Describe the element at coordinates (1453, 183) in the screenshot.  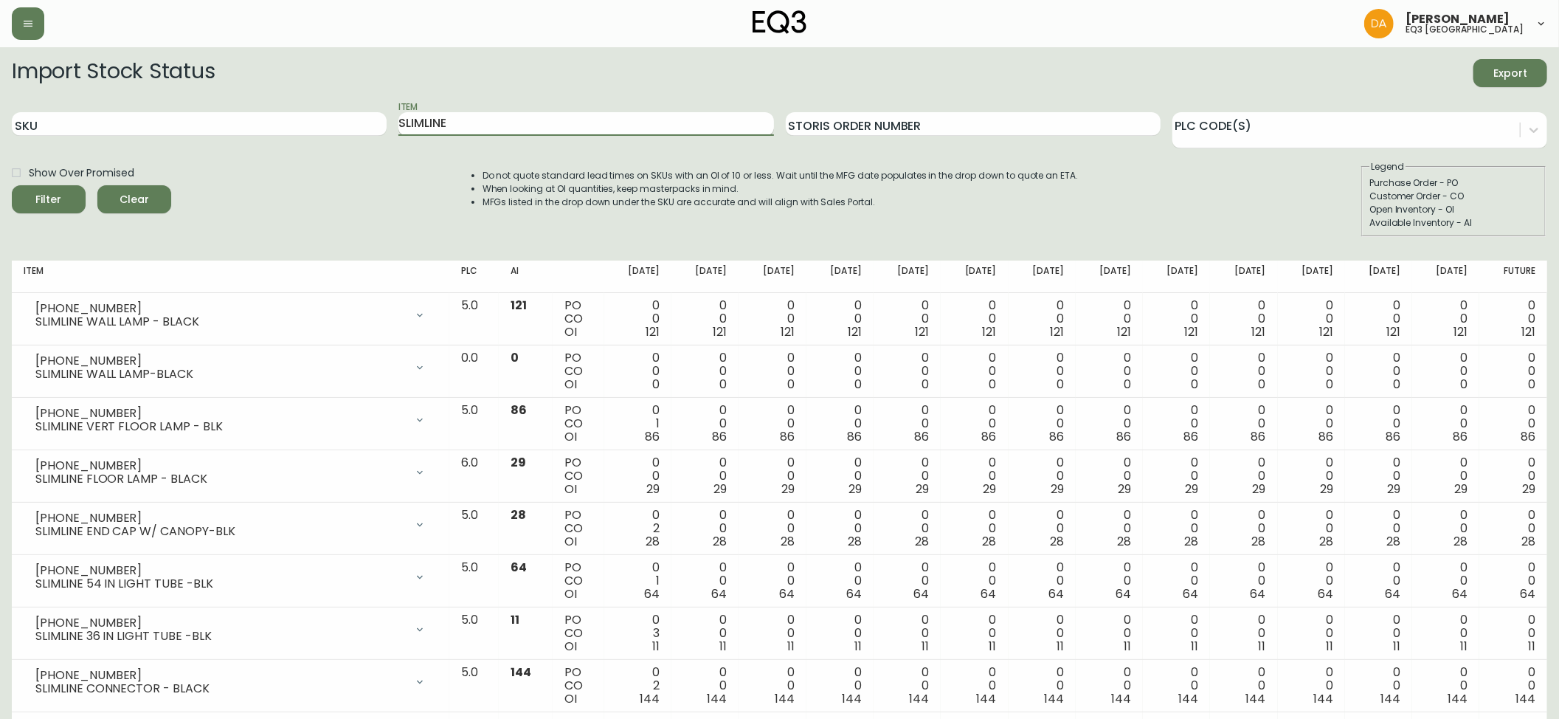
I see `div: Purchase Order - PO` at that location.